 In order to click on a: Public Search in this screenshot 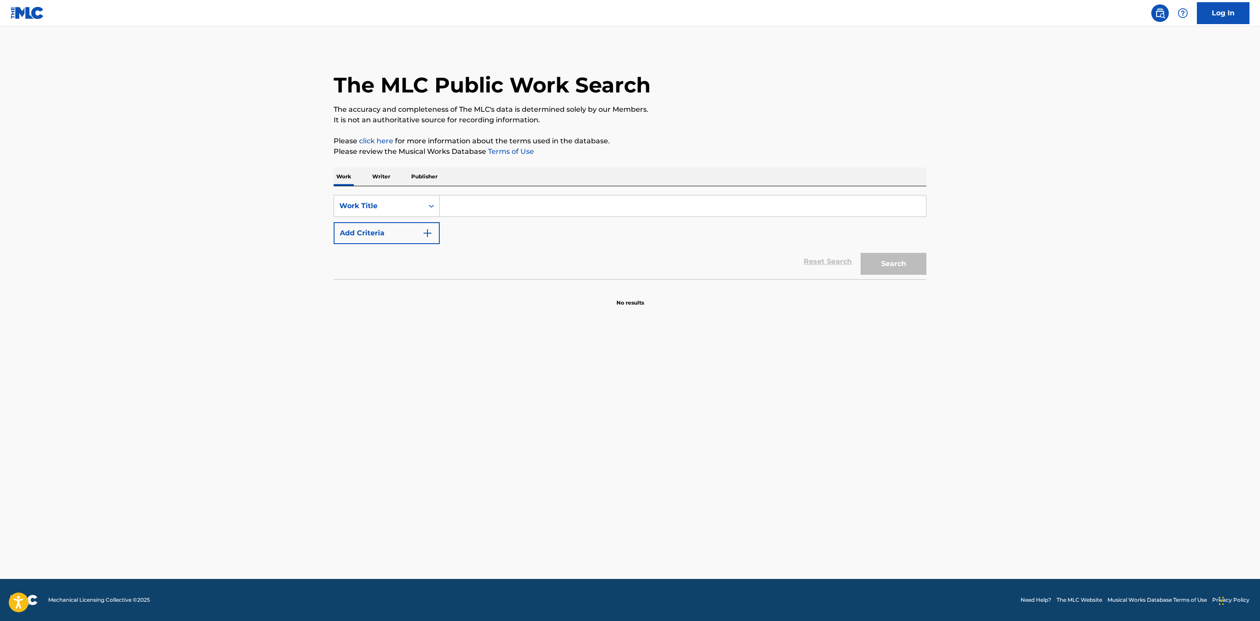, I will do `click(1160, 13)`.